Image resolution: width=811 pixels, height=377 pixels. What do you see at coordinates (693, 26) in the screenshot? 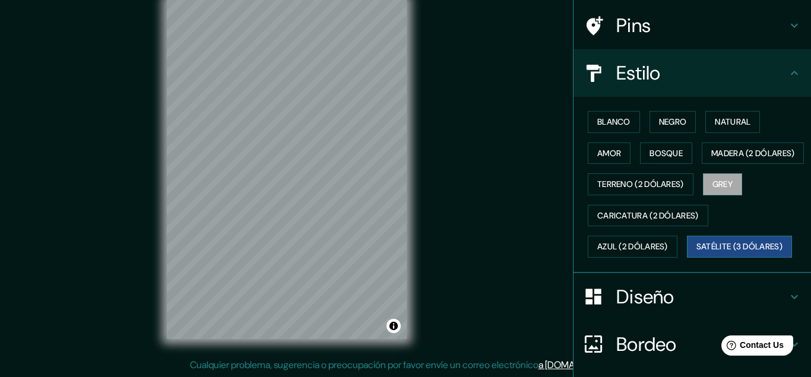
I see `div: Pins` at bounding box center [693, 26].